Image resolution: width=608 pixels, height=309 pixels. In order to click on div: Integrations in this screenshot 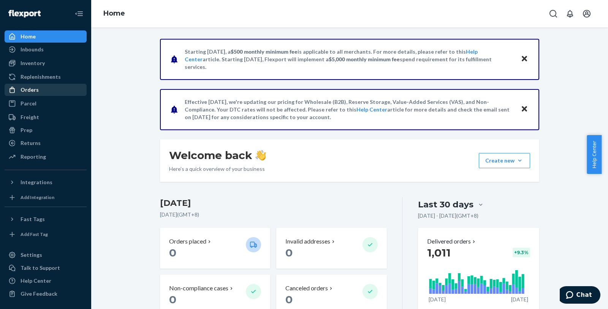, I will do `click(36, 182)`.